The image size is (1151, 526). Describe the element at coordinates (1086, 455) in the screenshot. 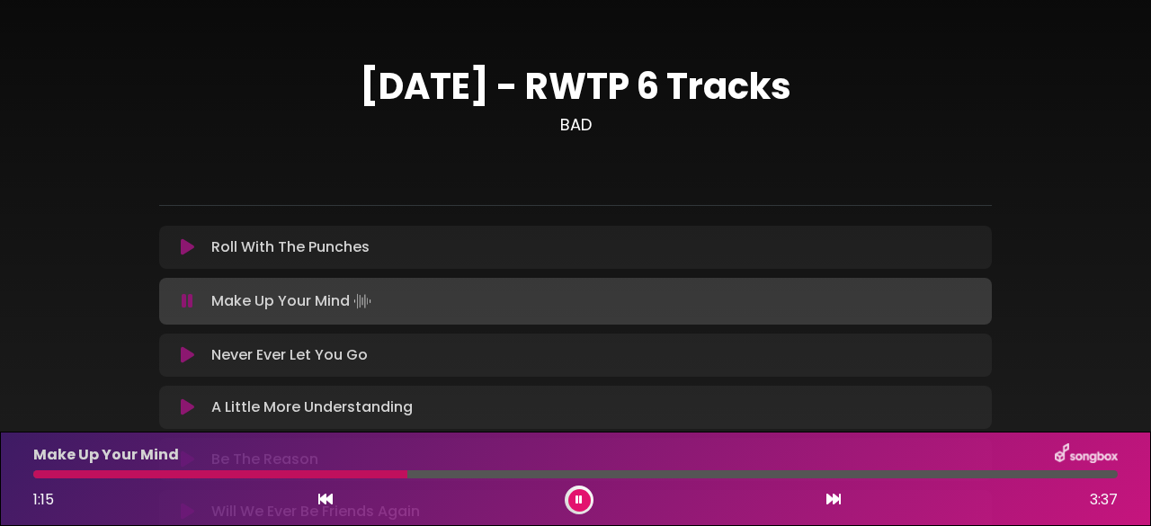

I see `img: songbox-logo-white.png` at that location.